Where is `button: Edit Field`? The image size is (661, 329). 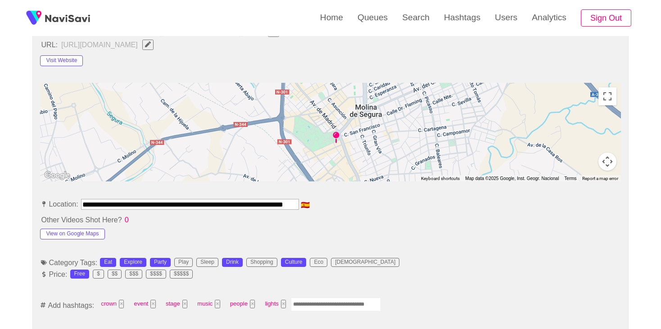 button: Edit Field is located at coordinates (148, 45).